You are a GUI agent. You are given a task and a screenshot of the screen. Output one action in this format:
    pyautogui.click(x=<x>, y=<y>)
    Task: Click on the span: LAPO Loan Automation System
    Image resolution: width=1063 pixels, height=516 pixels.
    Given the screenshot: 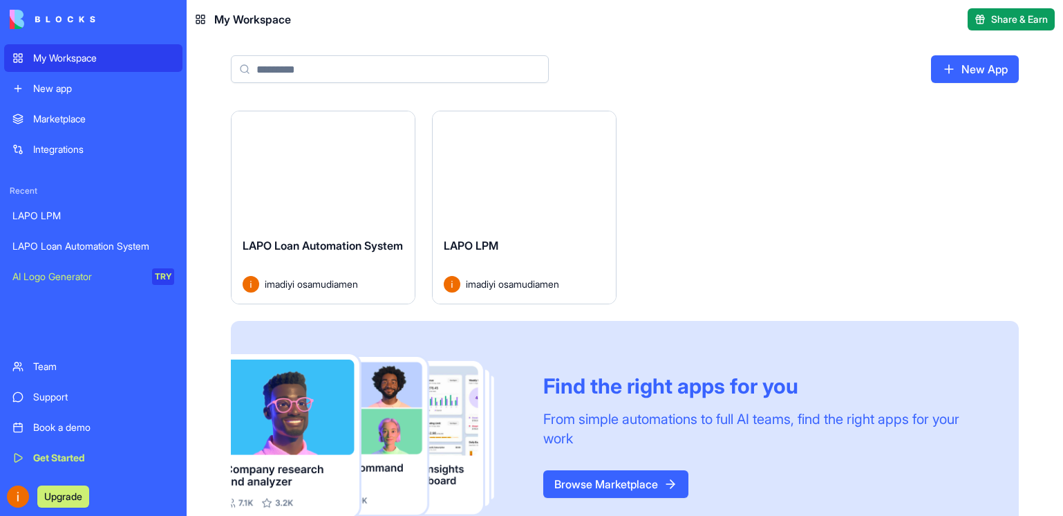 What is the action you would take?
    pyautogui.click(x=323, y=245)
    